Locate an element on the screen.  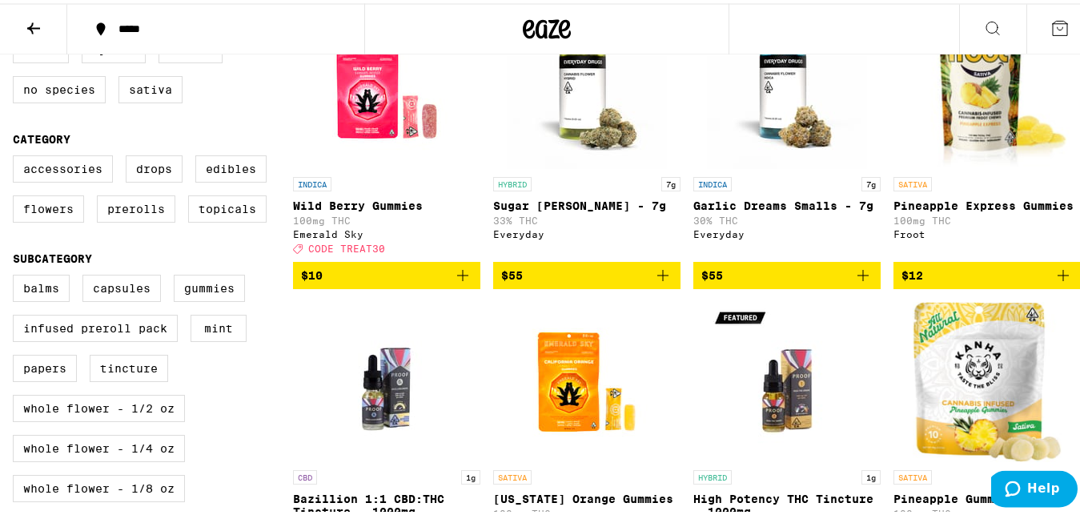
img: Everyday - Sugar Rush Smalls - 7g is located at coordinates (587, 86).